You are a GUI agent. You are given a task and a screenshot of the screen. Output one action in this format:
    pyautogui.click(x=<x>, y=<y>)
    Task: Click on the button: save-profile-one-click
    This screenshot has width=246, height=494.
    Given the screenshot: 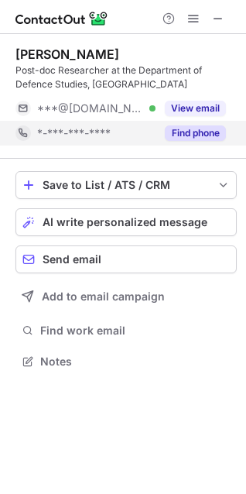 What is the action you would take?
    pyautogui.click(x=126, y=185)
    